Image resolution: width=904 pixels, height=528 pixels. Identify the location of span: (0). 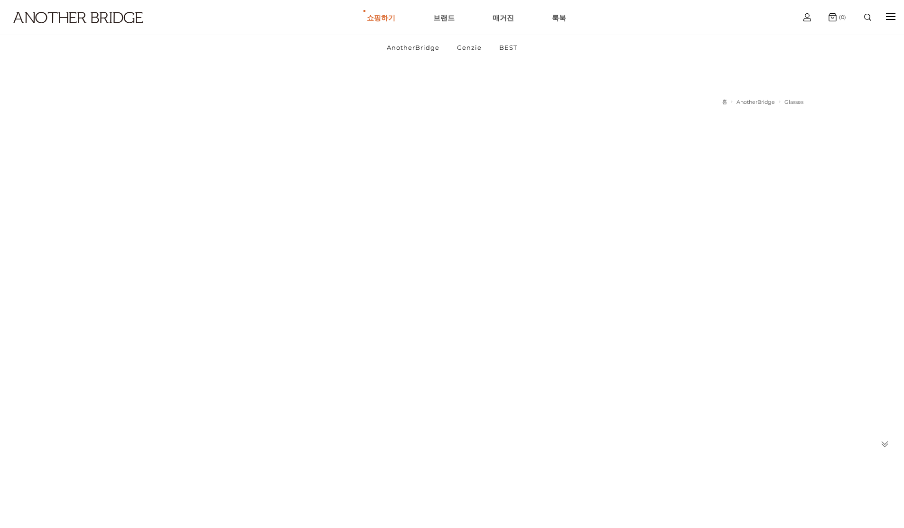
(841, 17).